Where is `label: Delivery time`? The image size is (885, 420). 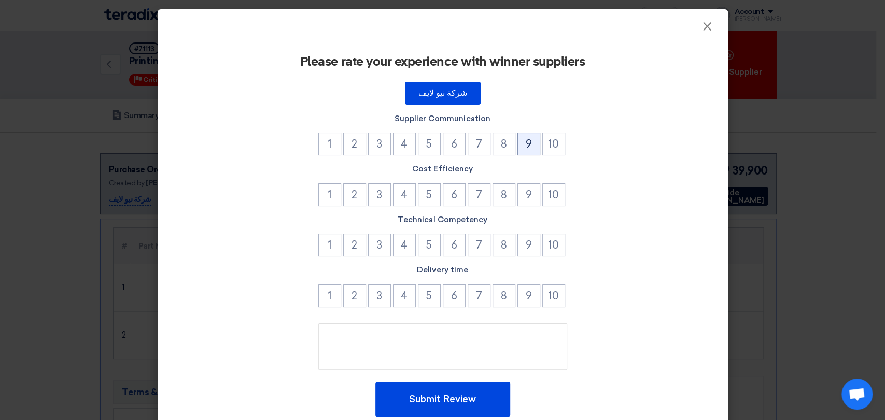
label: Delivery time is located at coordinates (443, 270).